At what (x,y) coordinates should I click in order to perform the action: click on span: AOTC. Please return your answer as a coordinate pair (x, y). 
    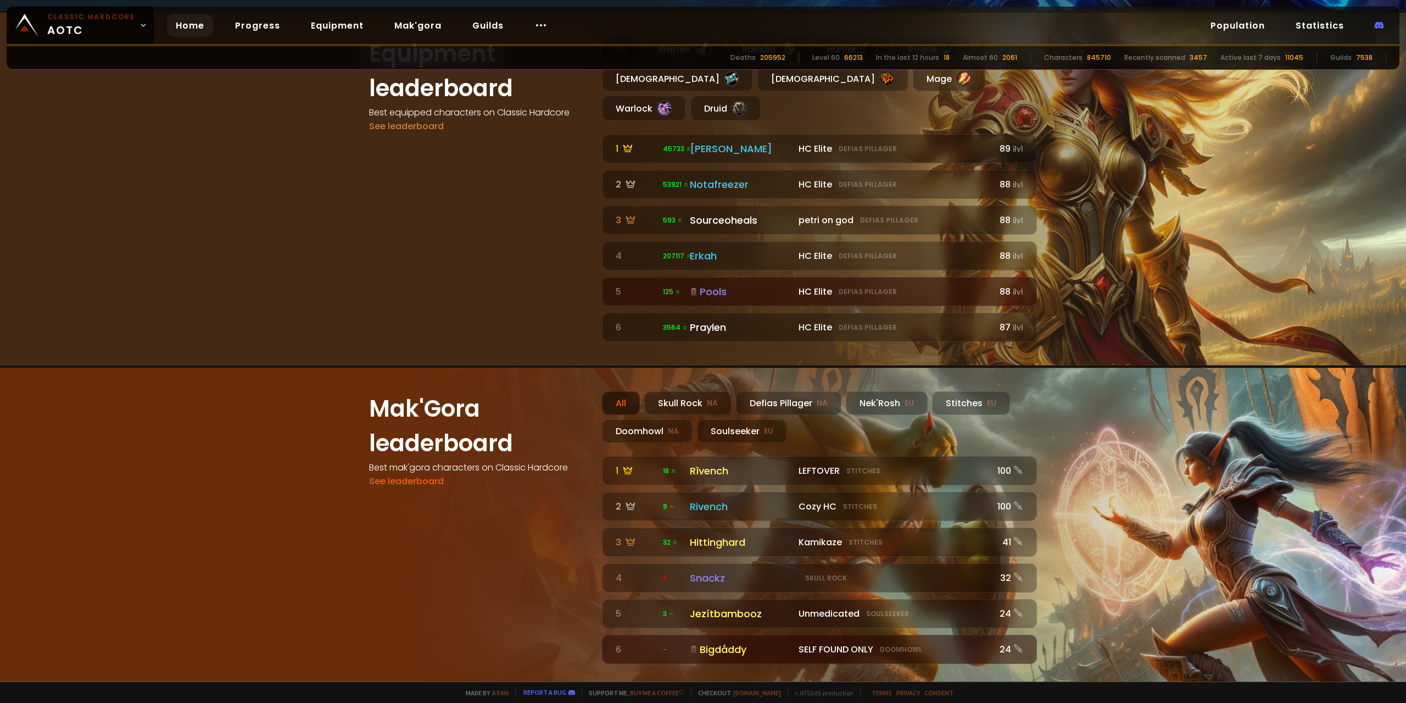
    Looking at the image, I should click on (91, 25).